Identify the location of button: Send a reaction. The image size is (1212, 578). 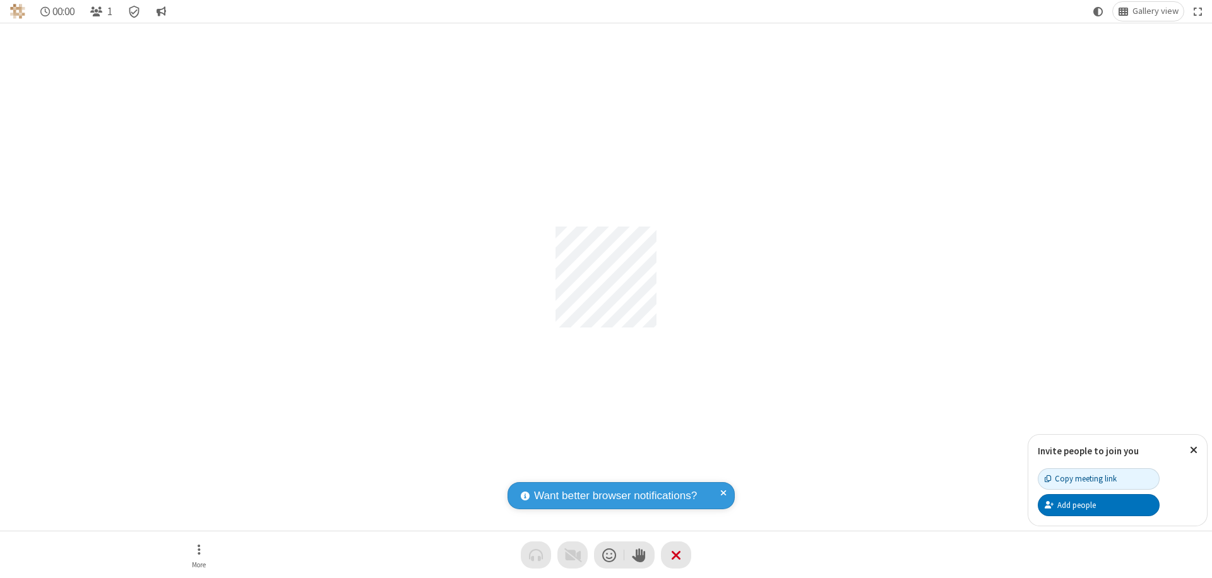
(609, 555).